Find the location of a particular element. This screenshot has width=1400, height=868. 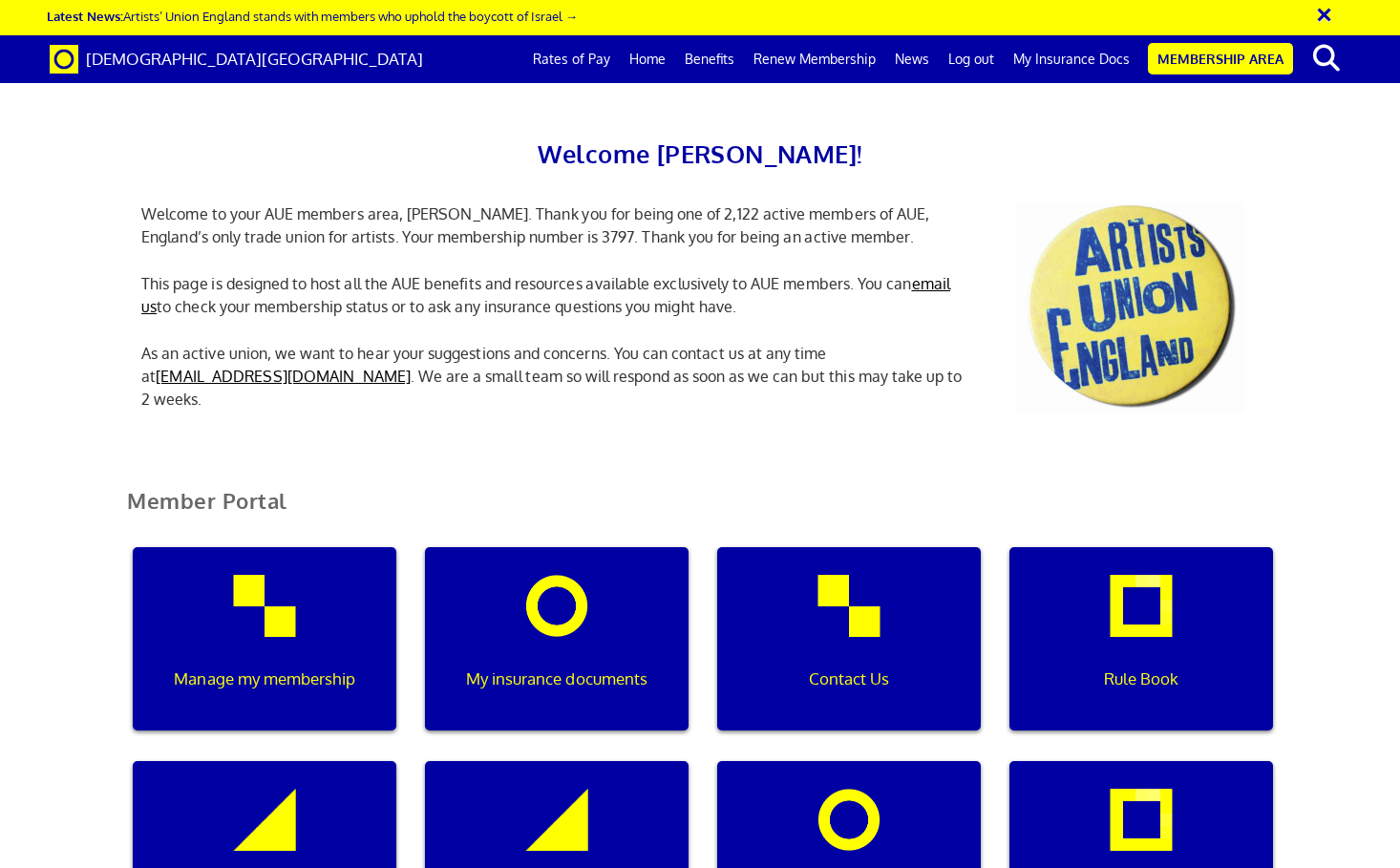

h2: Member Portal is located at coordinates (700, 512).